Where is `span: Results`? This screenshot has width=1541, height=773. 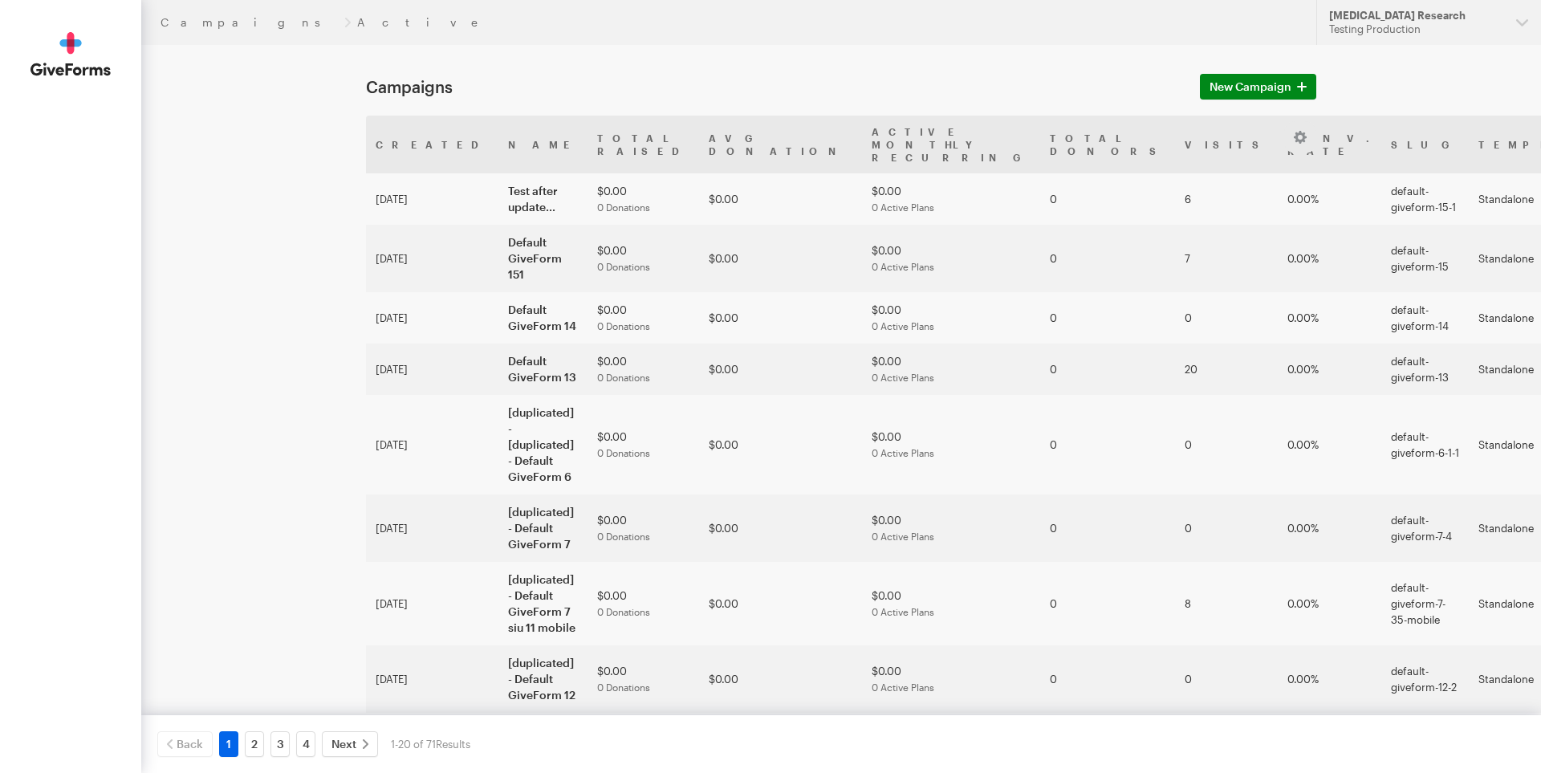 span: Results is located at coordinates (453, 744).